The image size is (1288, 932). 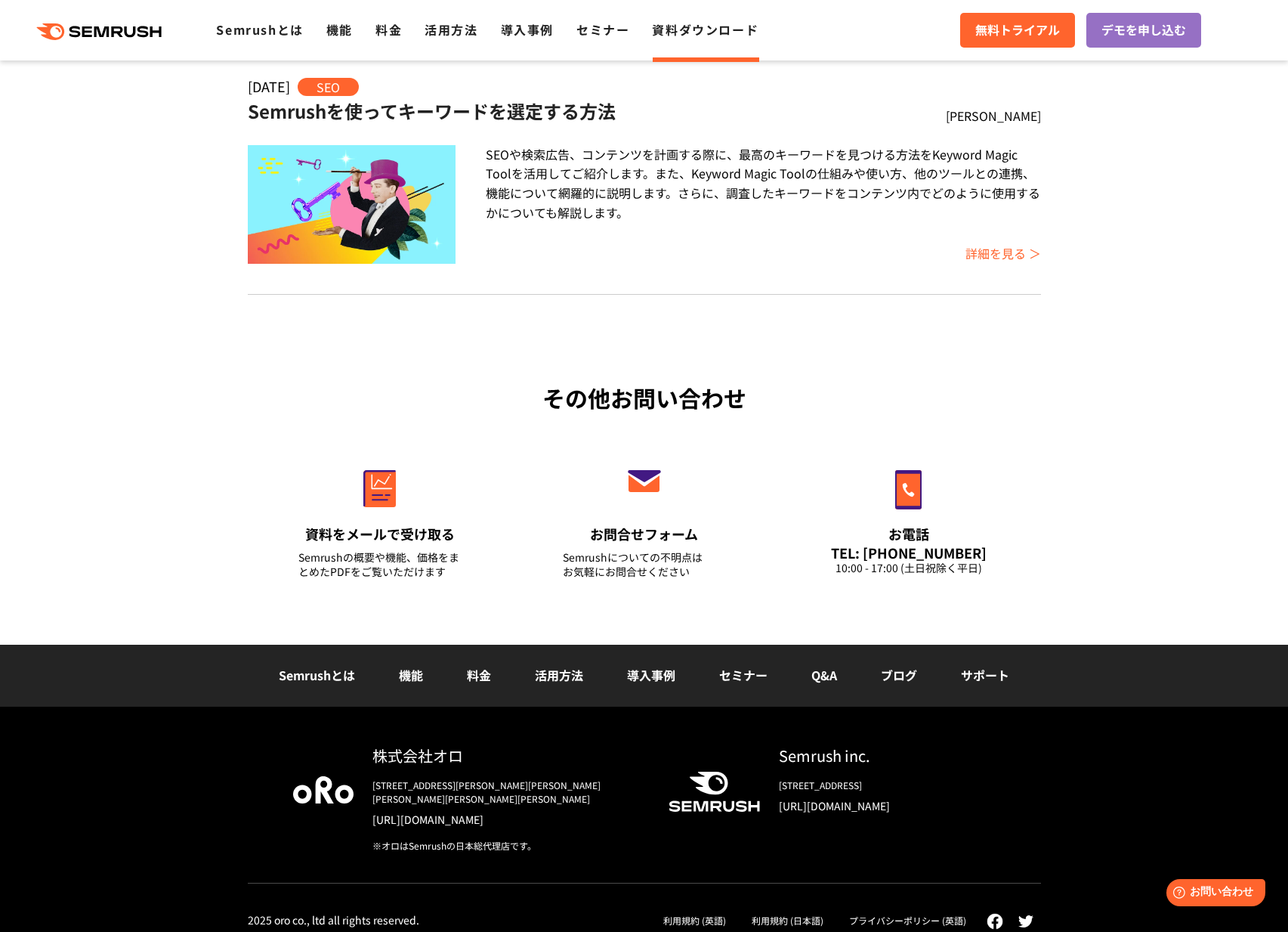 What do you see at coordinates (908, 919) in the screenshot?
I see `a: プライバシーポリシー (英語)` at bounding box center [908, 919].